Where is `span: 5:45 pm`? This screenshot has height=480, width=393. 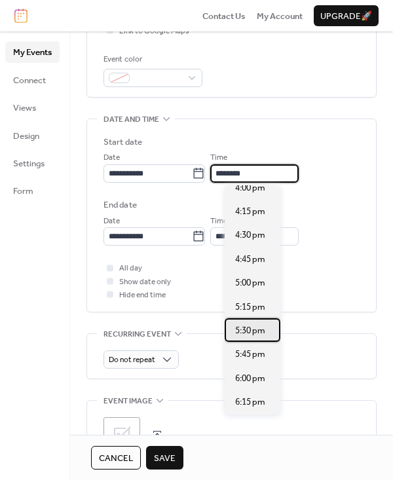
span: 5:45 pm is located at coordinates (250, 355).